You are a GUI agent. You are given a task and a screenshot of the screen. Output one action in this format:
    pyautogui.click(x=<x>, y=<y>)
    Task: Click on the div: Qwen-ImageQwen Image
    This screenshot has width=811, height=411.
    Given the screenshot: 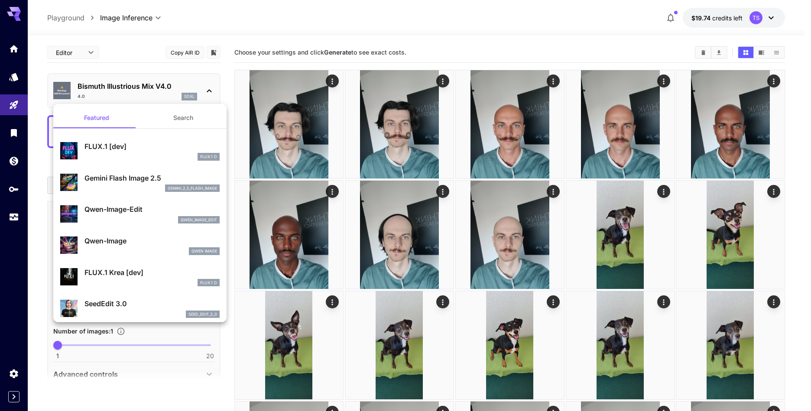 What is the action you would take?
    pyautogui.click(x=140, y=245)
    